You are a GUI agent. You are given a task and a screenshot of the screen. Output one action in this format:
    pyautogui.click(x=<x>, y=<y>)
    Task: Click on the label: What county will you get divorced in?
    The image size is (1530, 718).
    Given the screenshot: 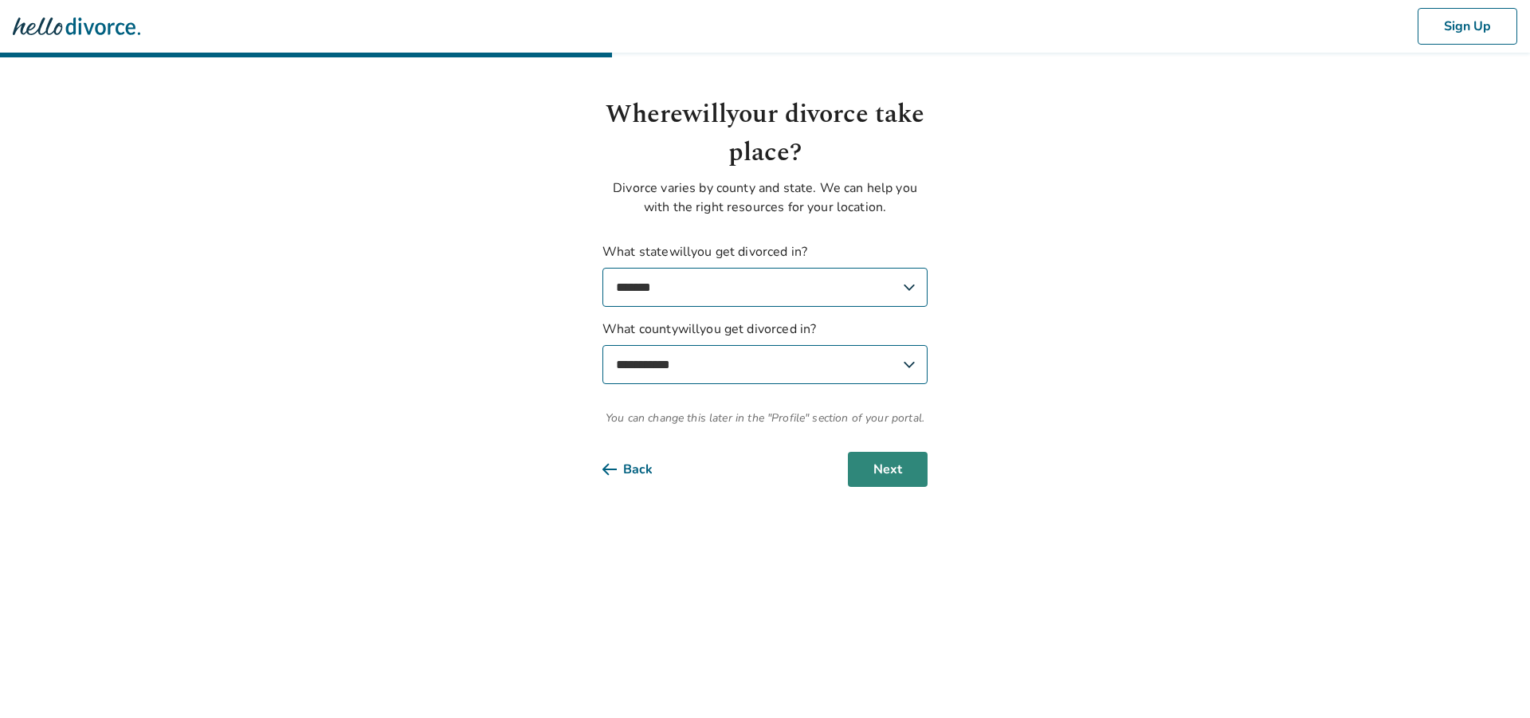 What is the action you would take?
    pyautogui.click(x=765, y=351)
    